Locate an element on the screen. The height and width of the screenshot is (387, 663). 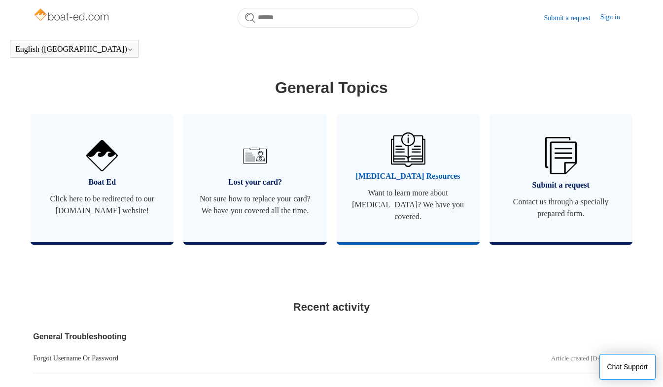
a: Sign in is located at coordinates (615, 18).